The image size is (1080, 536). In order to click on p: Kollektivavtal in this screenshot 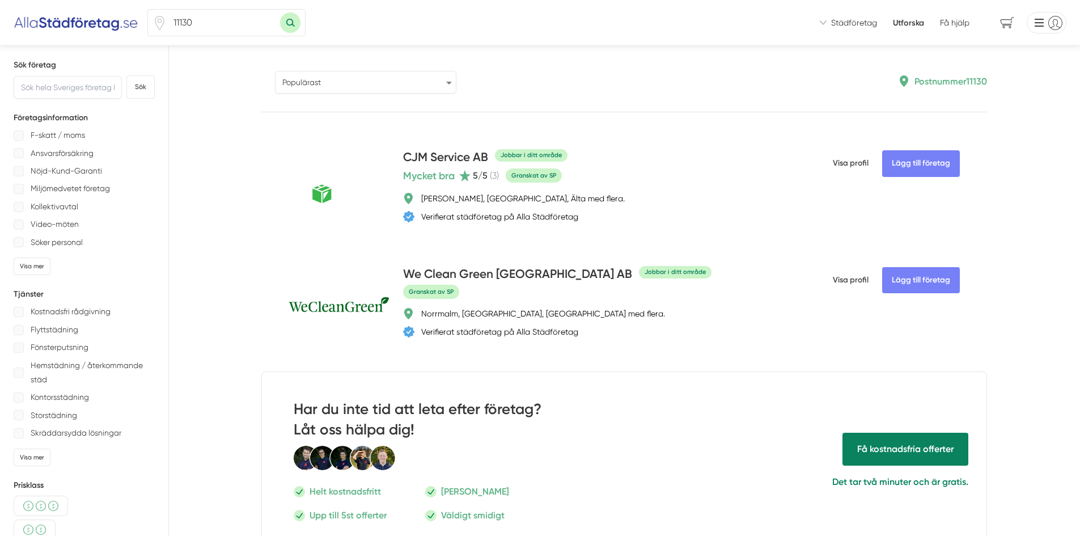, I will do `click(54, 206)`.